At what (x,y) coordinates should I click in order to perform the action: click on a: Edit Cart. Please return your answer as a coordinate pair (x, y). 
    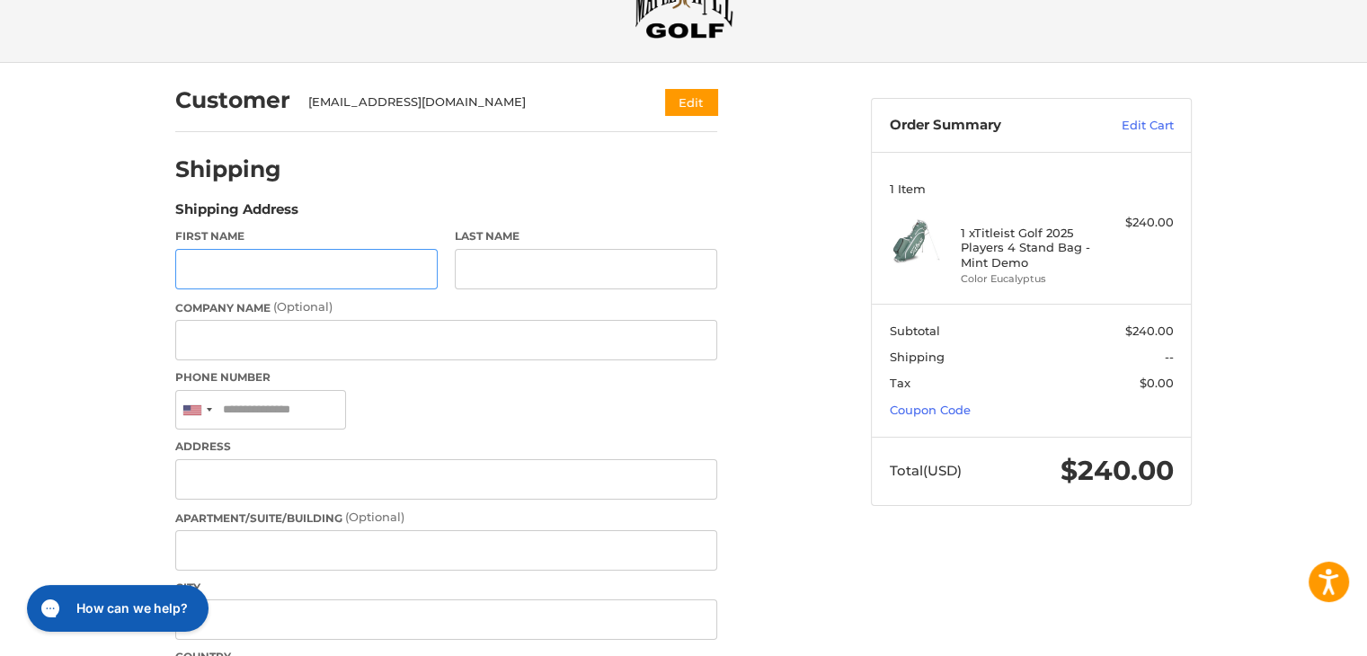
    Looking at the image, I should click on (1128, 126).